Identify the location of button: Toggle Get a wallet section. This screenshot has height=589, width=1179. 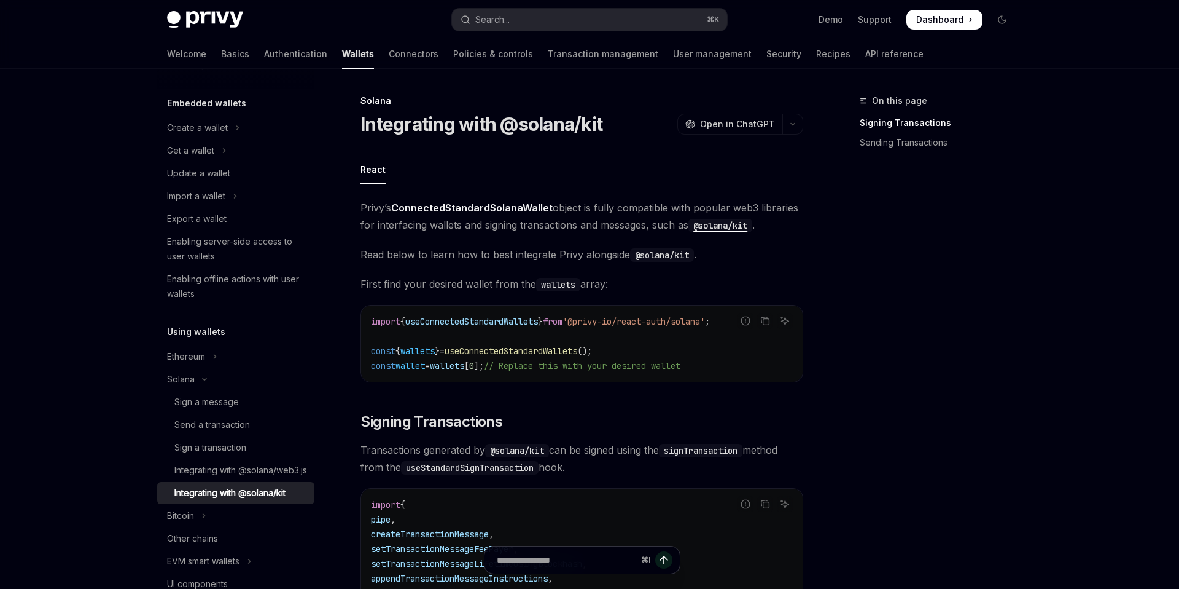
(236, 151).